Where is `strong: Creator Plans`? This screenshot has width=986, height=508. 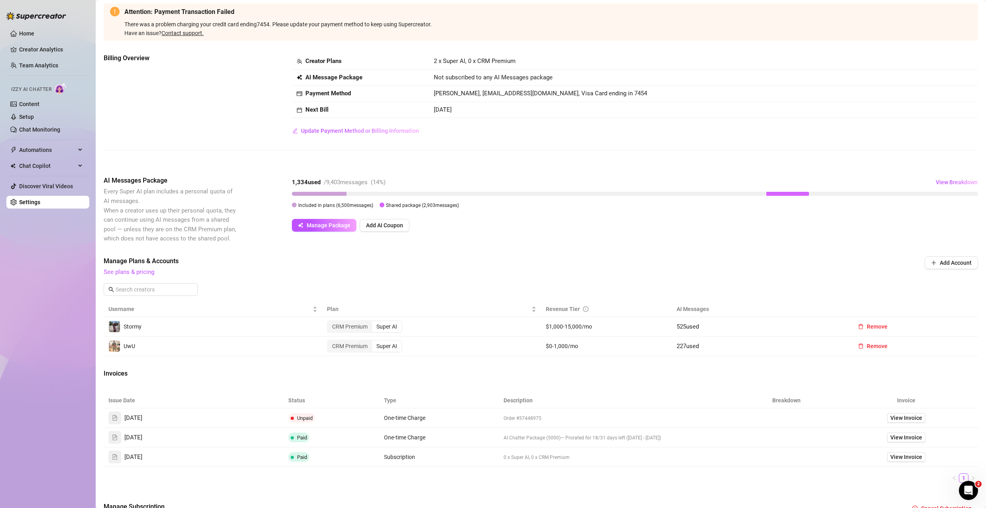 strong: Creator Plans is located at coordinates (323, 61).